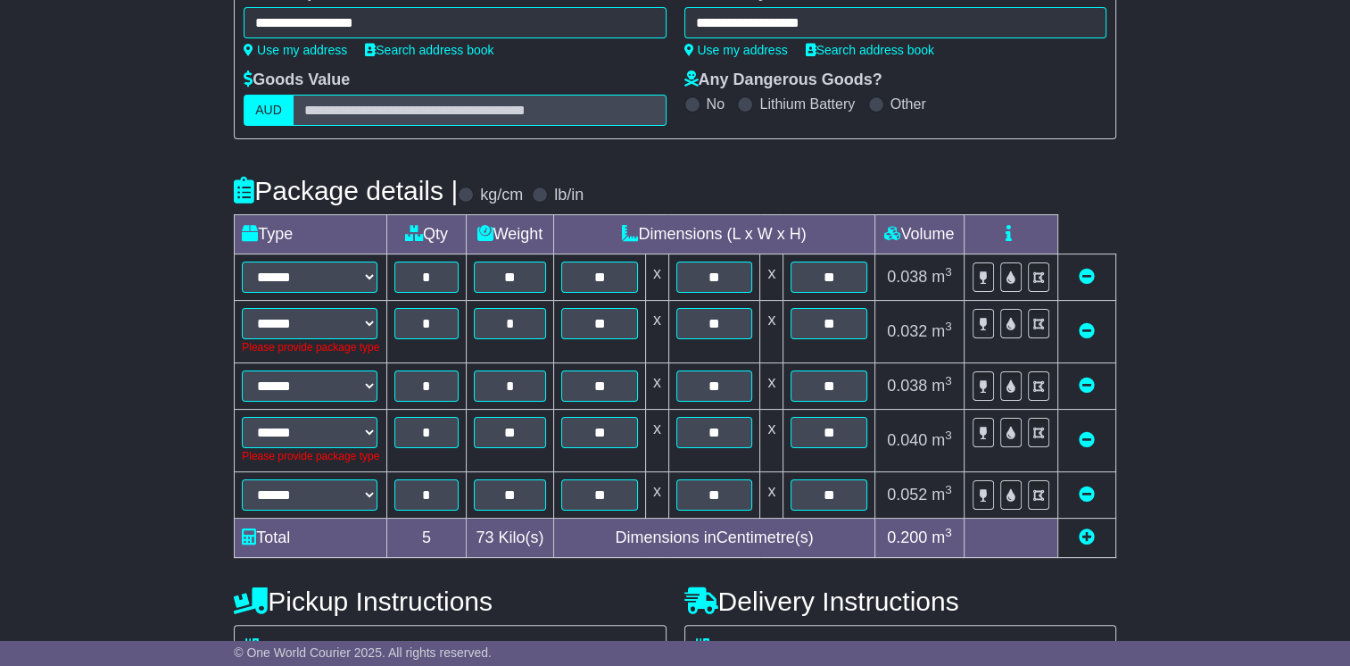  I want to click on h4: Package details |, so click(345, 190).